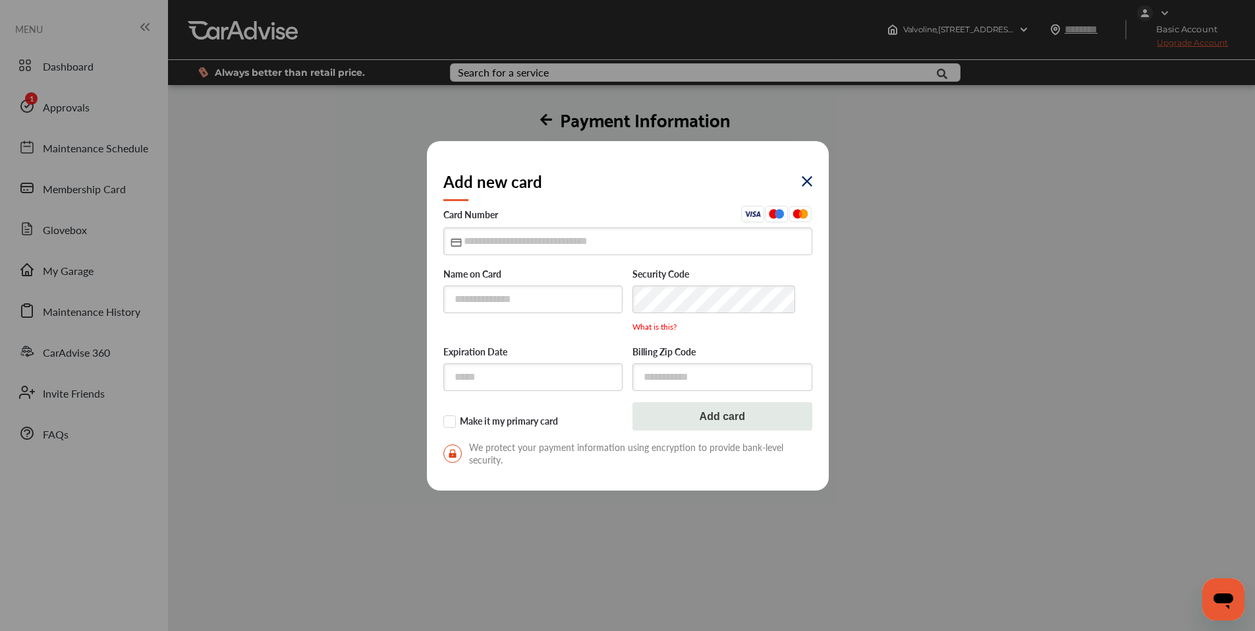  Describe the element at coordinates (801, 214) in the screenshot. I see `img: Mastercard.eb291d48.svg` at that location.